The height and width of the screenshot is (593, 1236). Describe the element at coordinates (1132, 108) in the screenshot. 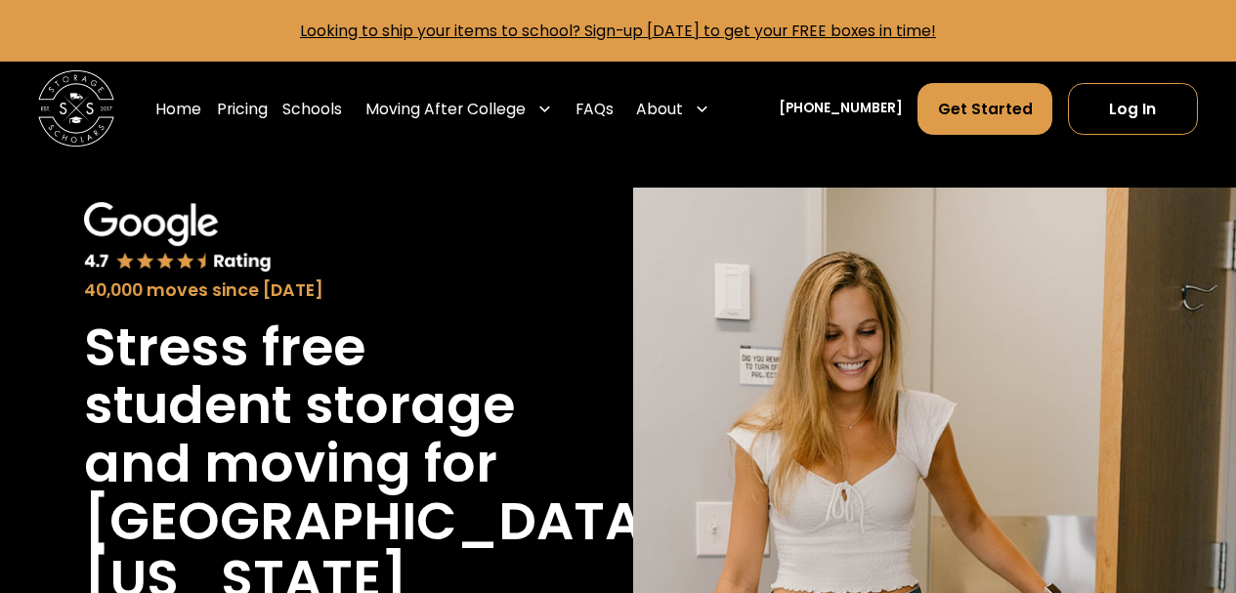

I see `a: Log In` at that location.